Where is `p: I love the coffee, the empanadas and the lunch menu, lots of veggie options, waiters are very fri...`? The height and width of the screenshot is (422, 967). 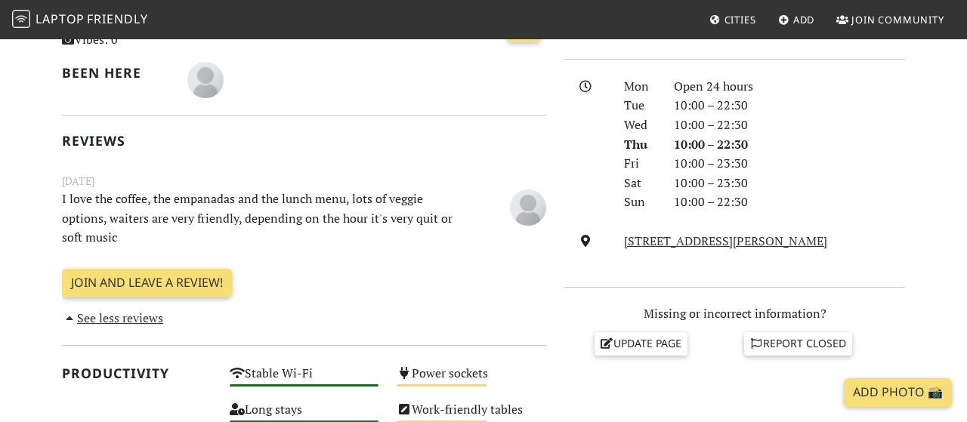 p: I love the coffee, the empanadas and the lunch menu, lots of veggie options, waiters are very fri... is located at coordinates (262, 218).